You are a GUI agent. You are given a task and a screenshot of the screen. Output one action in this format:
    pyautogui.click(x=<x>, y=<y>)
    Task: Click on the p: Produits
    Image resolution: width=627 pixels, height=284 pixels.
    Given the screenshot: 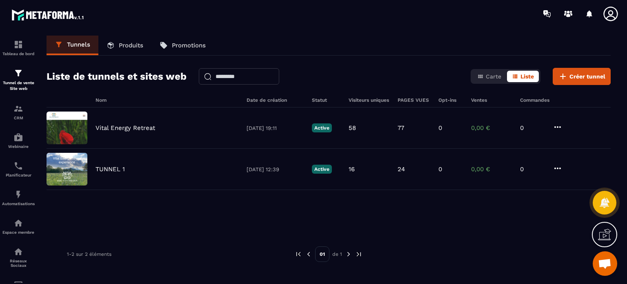 What is the action you would take?
    pyautogui.click(x=131, y=45)
    